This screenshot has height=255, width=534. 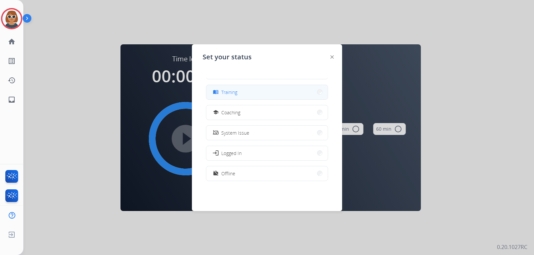 I want to click on button: Training, so click(x=267, y=92).